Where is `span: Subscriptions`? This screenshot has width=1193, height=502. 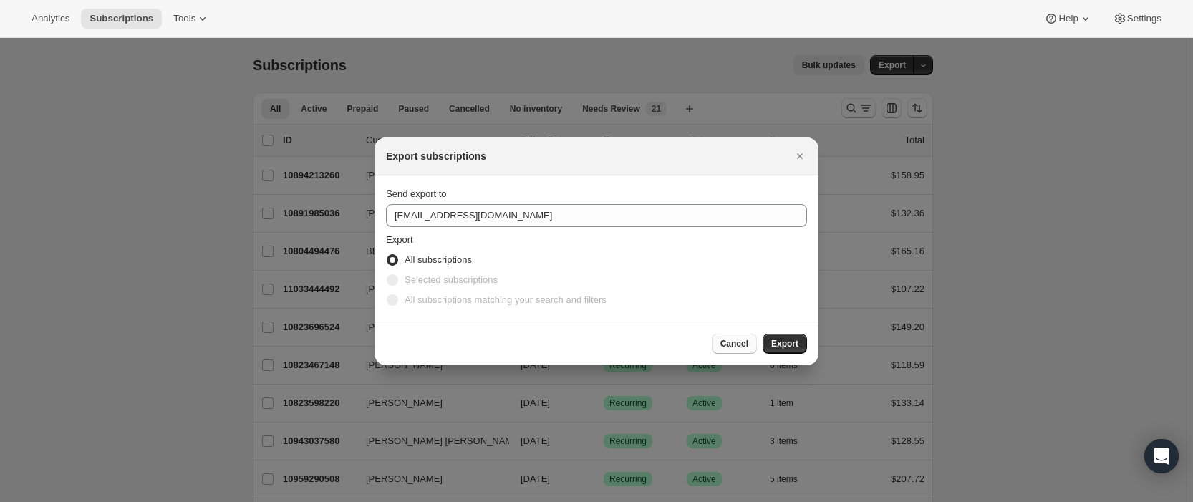 span: Subscriptions is located at coordinates (121, 19).